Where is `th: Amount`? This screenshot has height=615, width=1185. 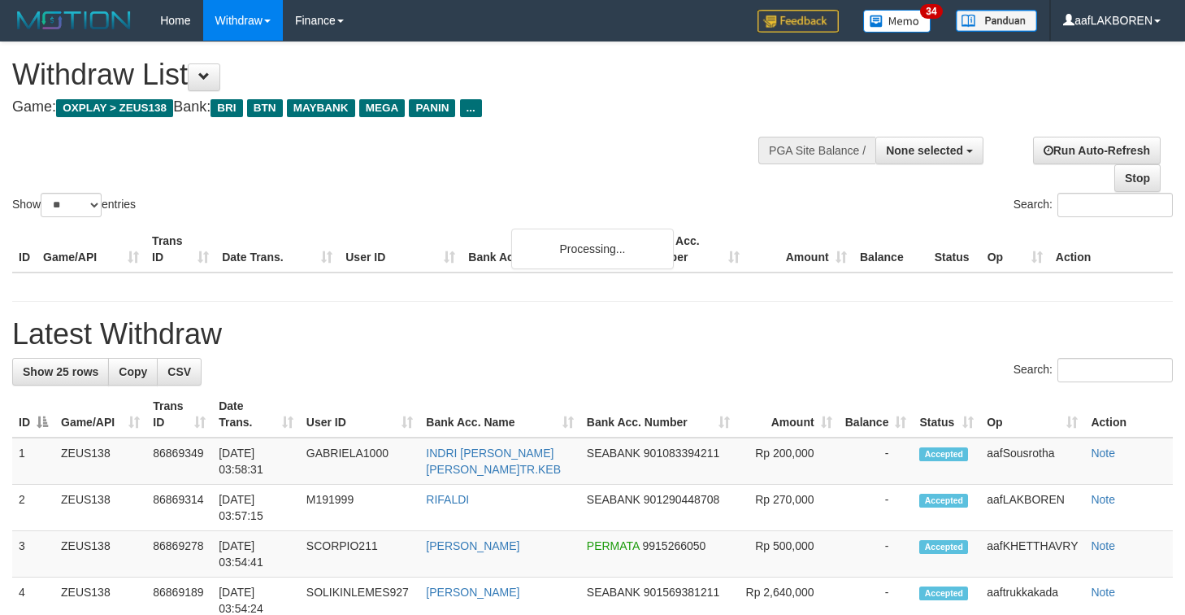
th: Amount is located at coordinates (800, 249).